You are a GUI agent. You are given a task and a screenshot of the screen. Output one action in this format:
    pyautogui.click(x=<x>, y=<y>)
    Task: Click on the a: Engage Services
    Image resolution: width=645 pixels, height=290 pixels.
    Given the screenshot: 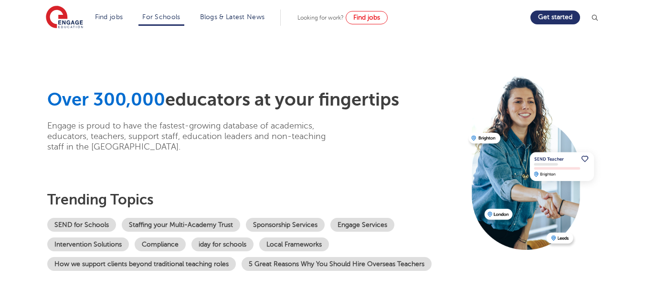 What is the action you would take?
    pyautogui.click(x=363, y=224)
    